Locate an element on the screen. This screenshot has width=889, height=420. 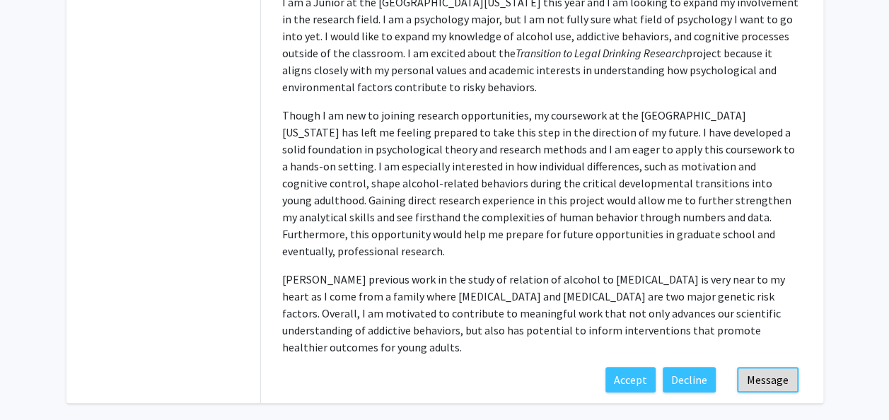
em: Transition to Legal Drinking Research is located at coordinates (600, 53).